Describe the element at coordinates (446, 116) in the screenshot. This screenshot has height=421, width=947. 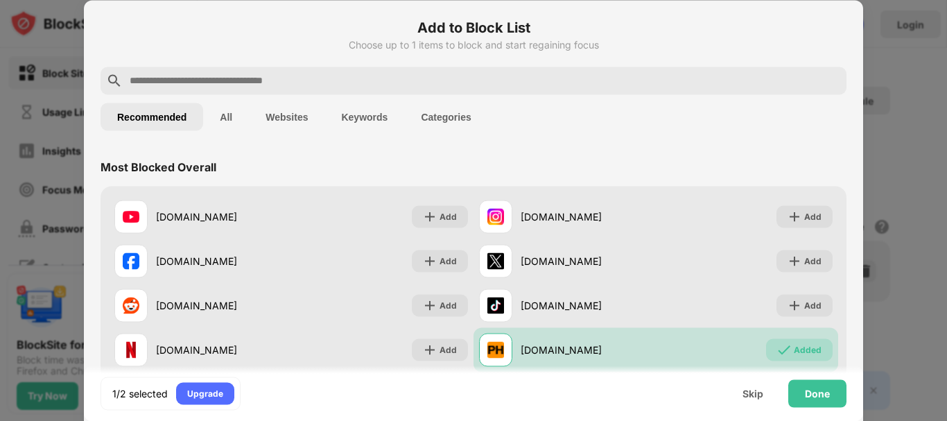
I see `button: Categories` at that location.